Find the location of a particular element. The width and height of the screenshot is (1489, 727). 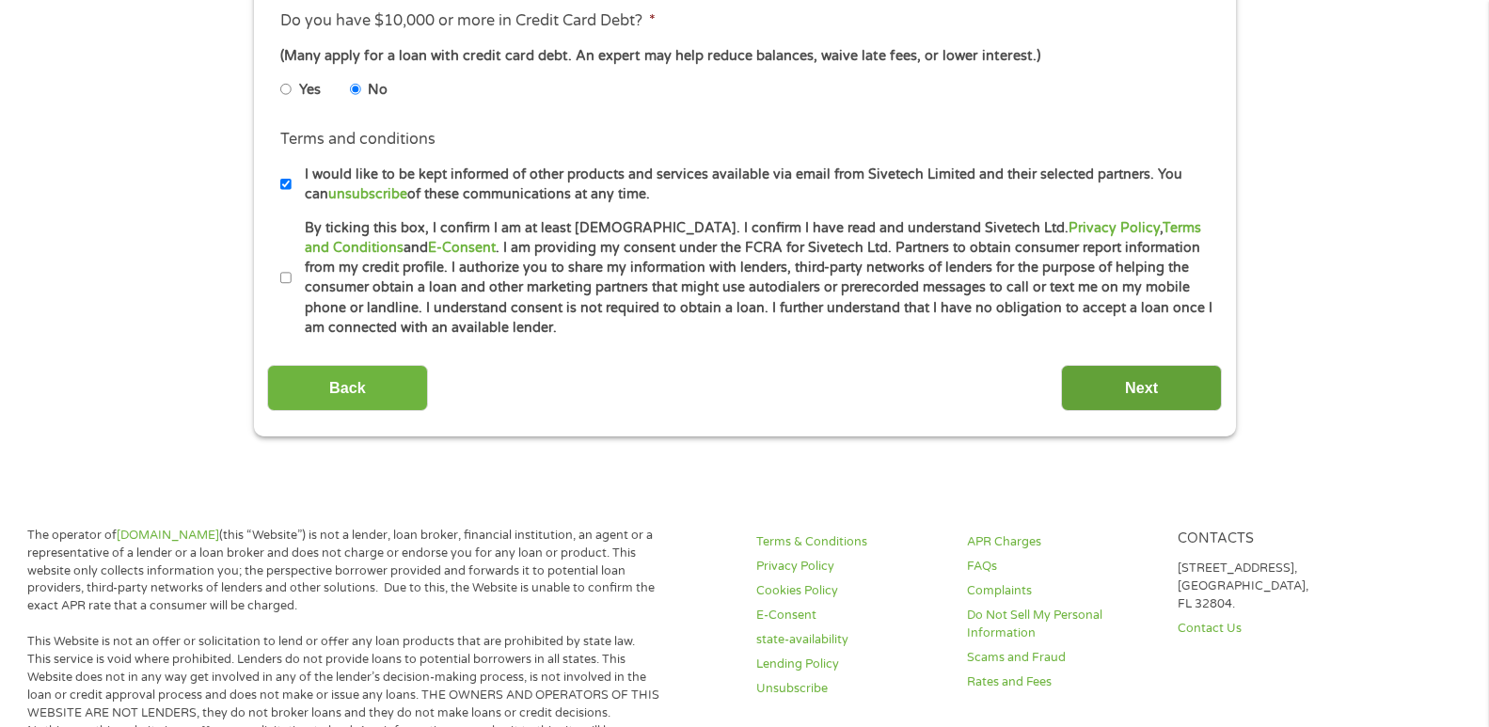

a: Cookies Policy is located at coordinates (850, 591).